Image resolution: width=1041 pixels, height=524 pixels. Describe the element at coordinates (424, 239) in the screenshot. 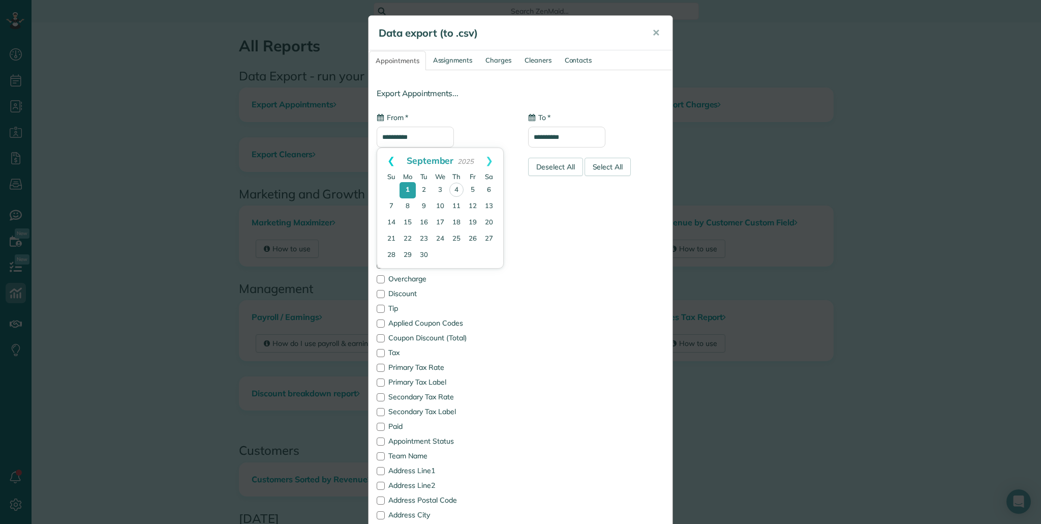

I see `a: 23` at that location.